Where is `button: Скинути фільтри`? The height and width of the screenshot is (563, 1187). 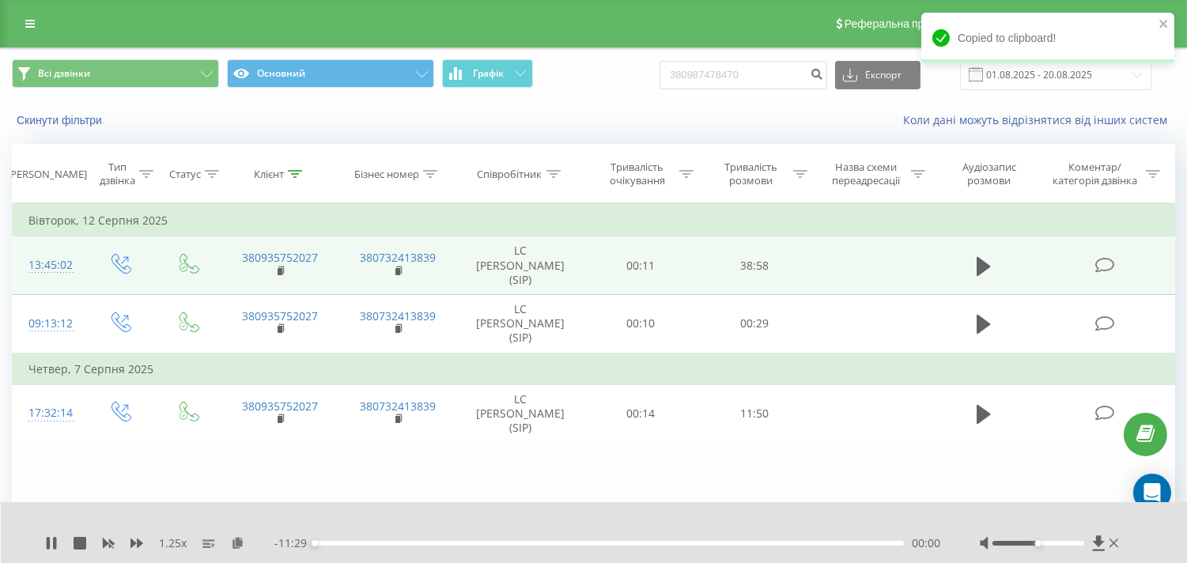
button: Скинути фільтри is located at coordinates (61, 120).